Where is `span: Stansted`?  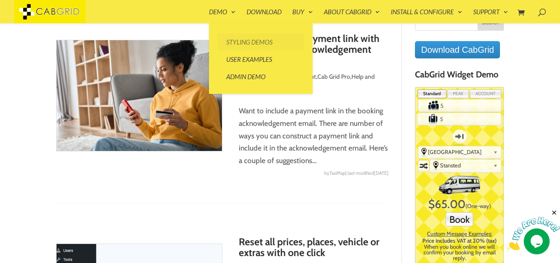 span: Stansted is located at coordinates (465, 165).